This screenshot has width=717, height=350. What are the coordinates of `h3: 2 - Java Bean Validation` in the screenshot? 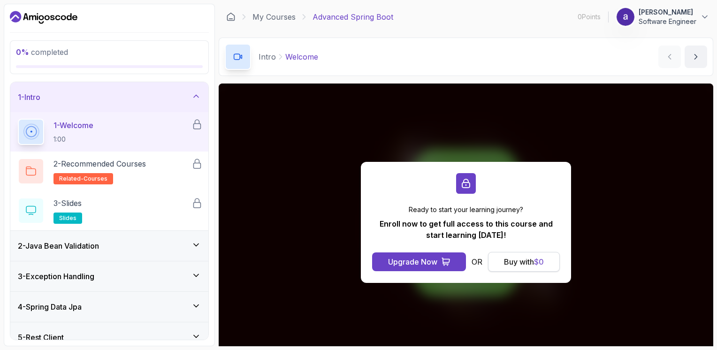 It's located at (58, 246).